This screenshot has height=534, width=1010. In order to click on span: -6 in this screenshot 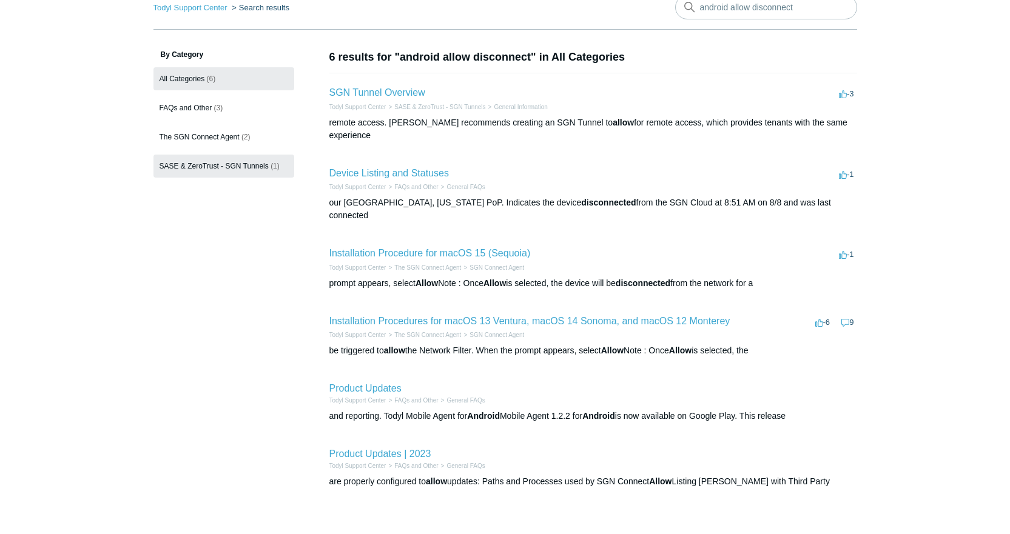, I will do `click(822, 322)`.